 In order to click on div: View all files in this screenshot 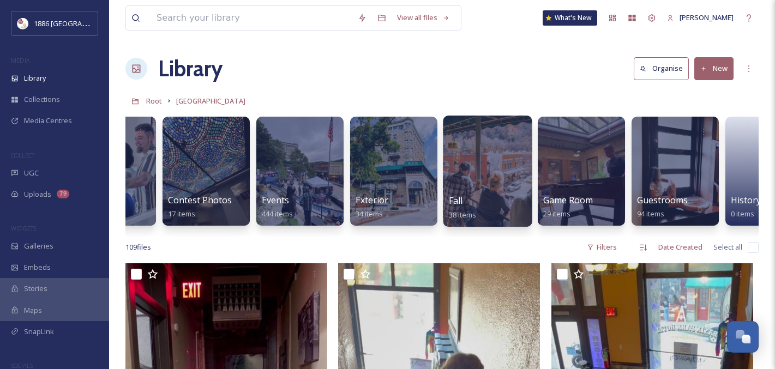, I will do `click(423, 17)`.